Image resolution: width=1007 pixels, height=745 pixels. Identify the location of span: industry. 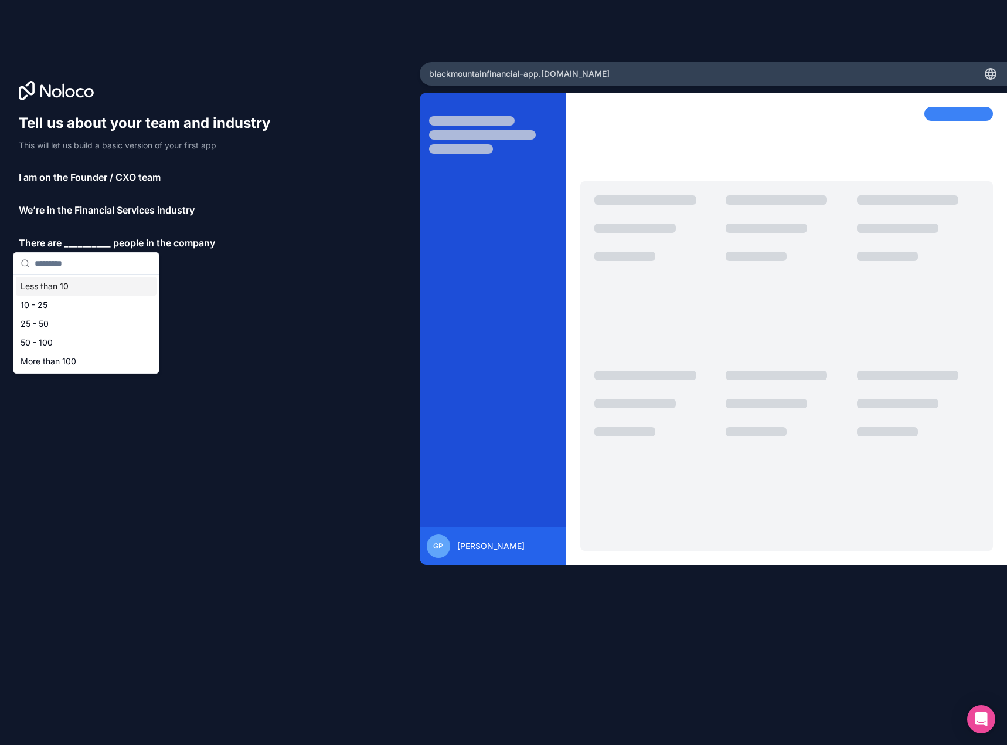
(176, 210).